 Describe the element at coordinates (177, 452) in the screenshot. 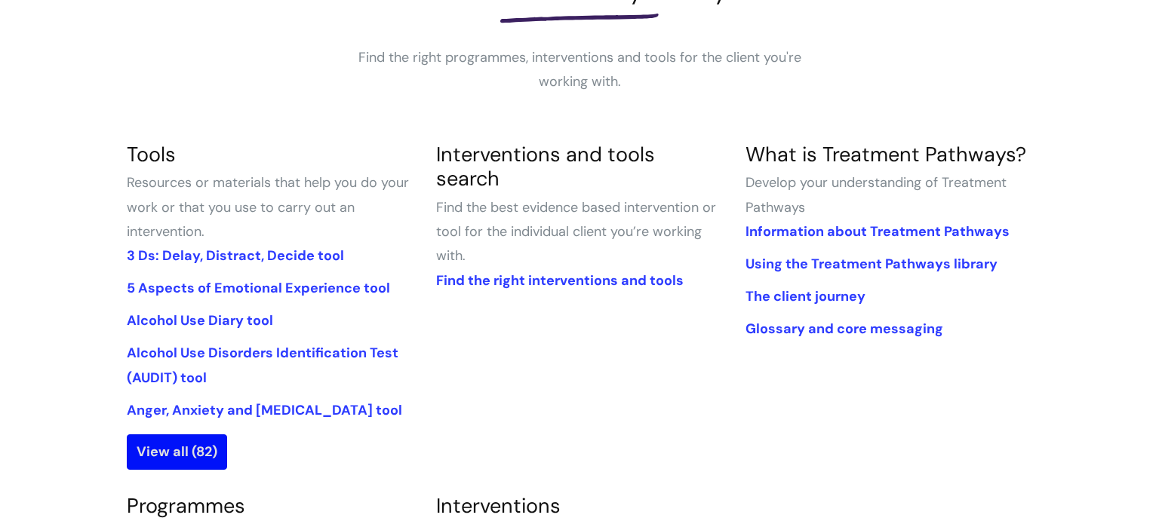

I see `a: View all (82)` at that location.